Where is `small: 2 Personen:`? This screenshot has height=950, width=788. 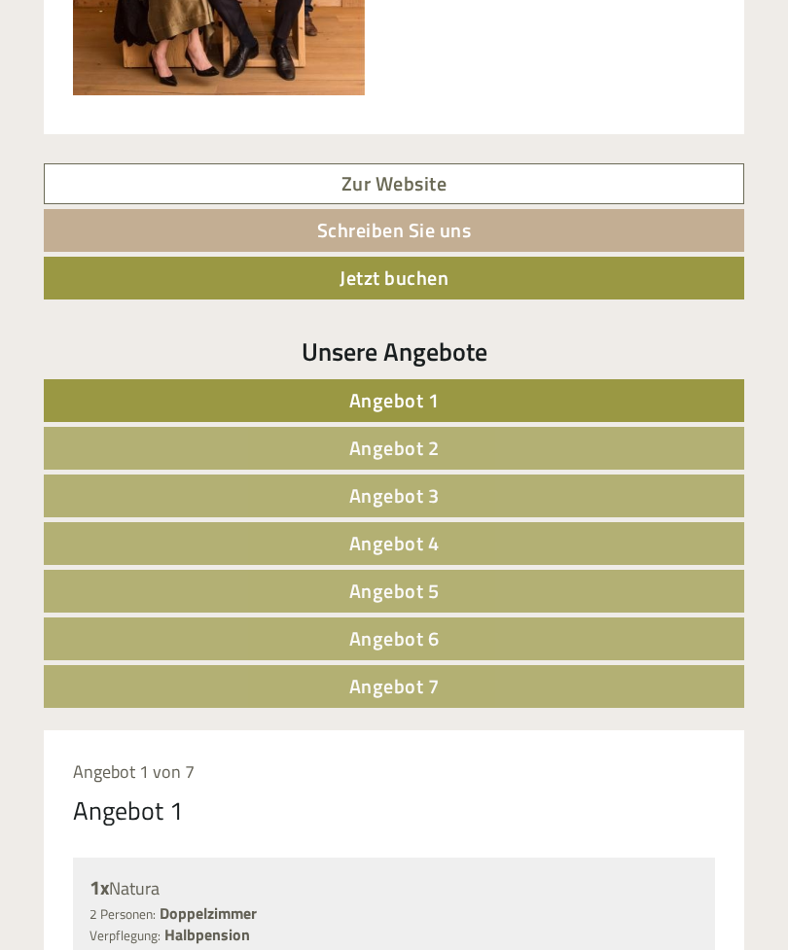 small: 2 Personen: is located at coordinates (123, 914).